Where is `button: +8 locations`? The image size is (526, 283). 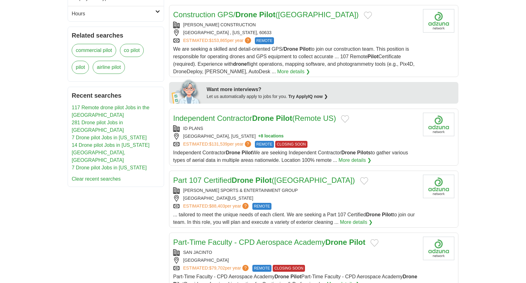 button: +8 locations is located at coordinates (271, 136).